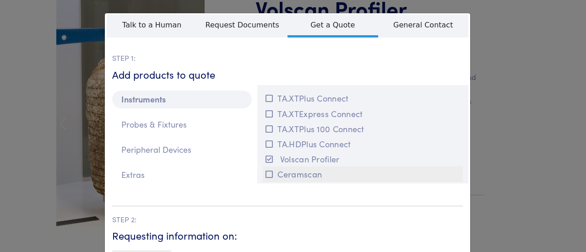 The image size is (586, 252). I want to click on button: TA.HDPlus Connect, so click(363, 144).